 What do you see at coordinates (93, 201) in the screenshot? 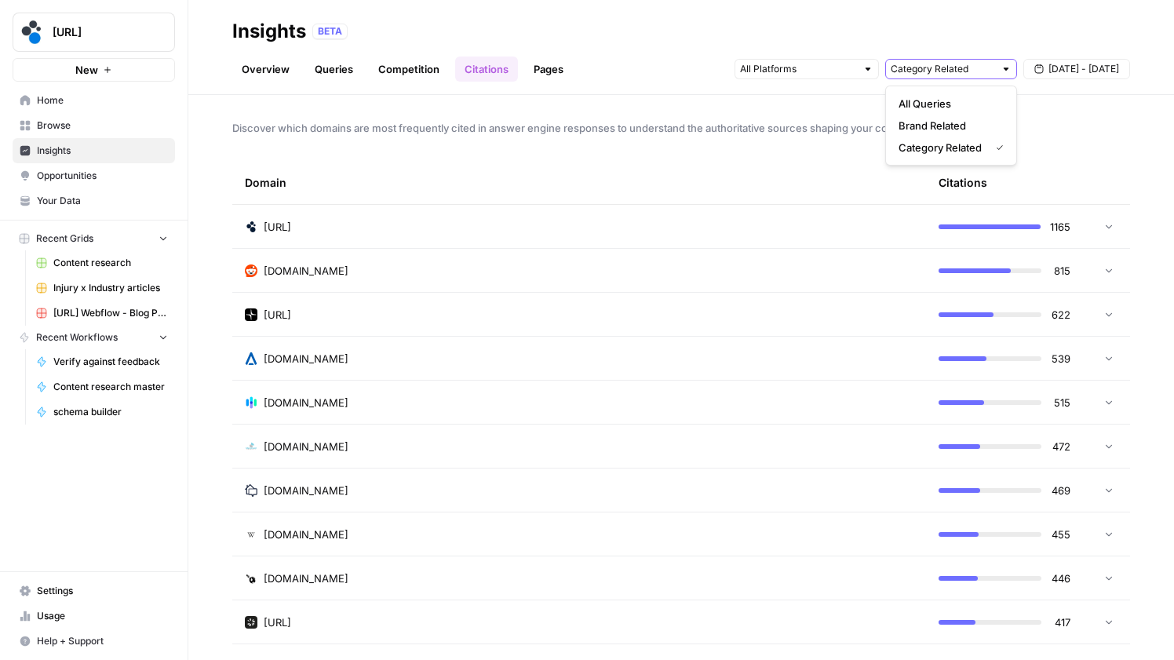
I see `a: Your Data` at bounding box center [93, 201].